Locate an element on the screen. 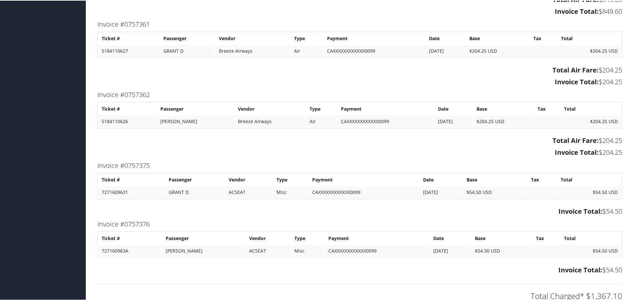 The image size is (631, 300). td: 5184110626 is located at coordinates (127, 121).